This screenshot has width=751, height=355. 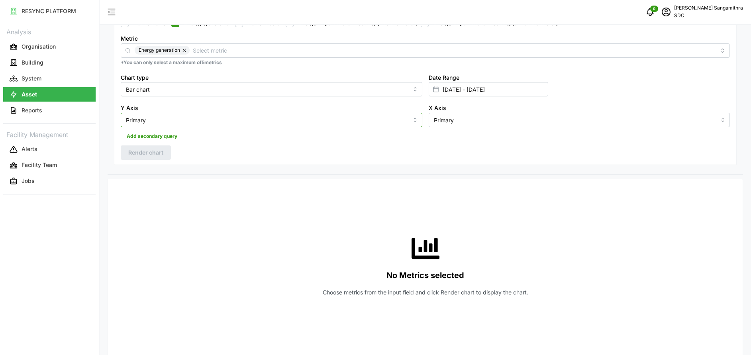 I want to click on input: Select metric, so click(x=454, y=50).